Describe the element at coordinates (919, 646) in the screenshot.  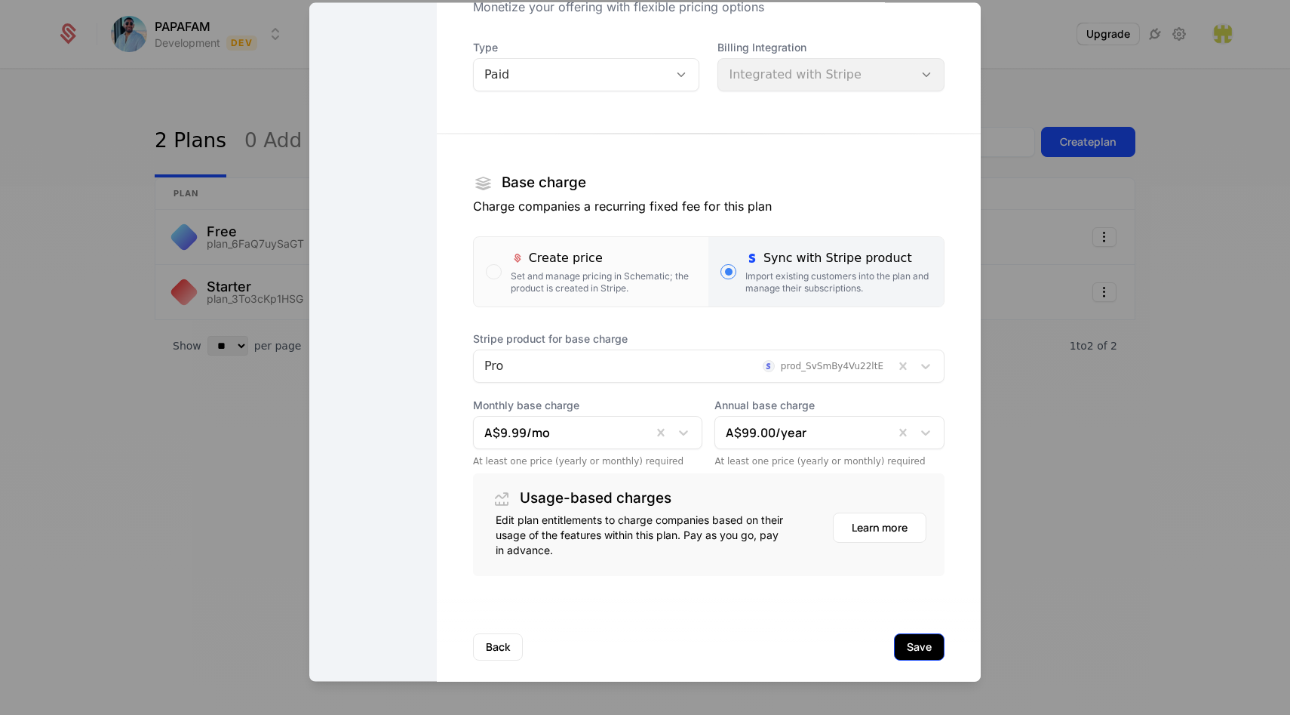
I see `button: Save` at that location.